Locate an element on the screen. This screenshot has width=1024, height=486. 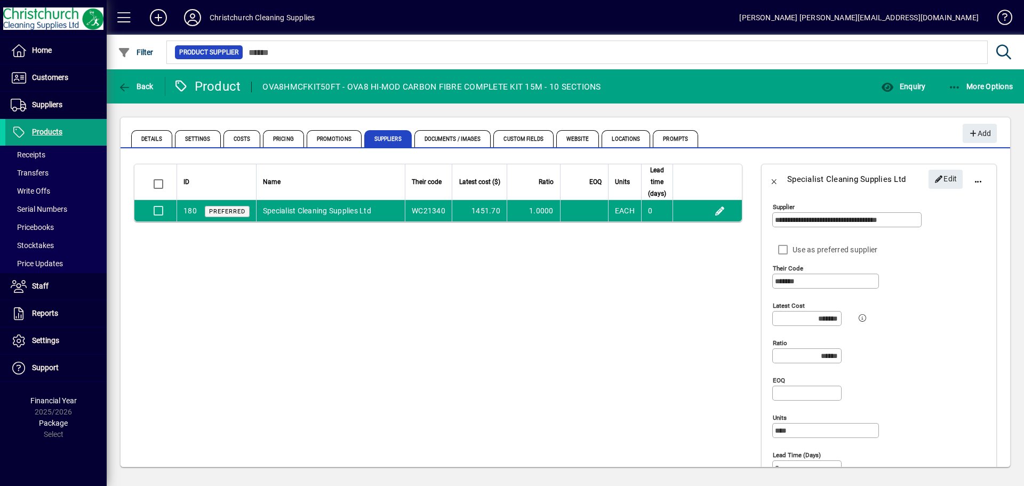
div: 180 is located at coordinates (190, 211).